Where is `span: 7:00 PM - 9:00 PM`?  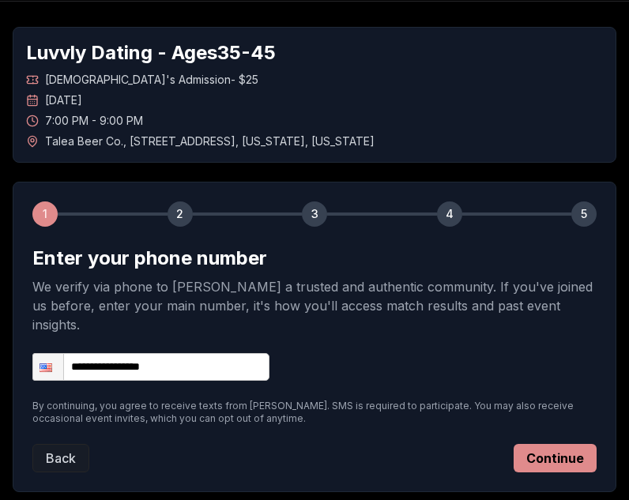 span: 7:00 PM - 9:00 PM is located at coordinates (94, 121).